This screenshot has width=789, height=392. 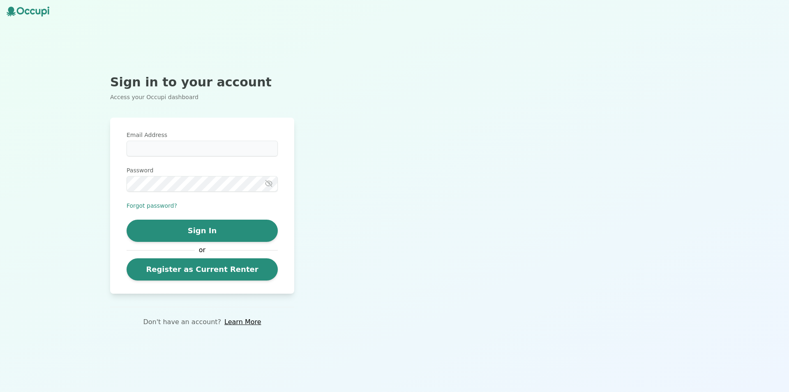 I want to click on label: Password, so click(x=202, y=170).